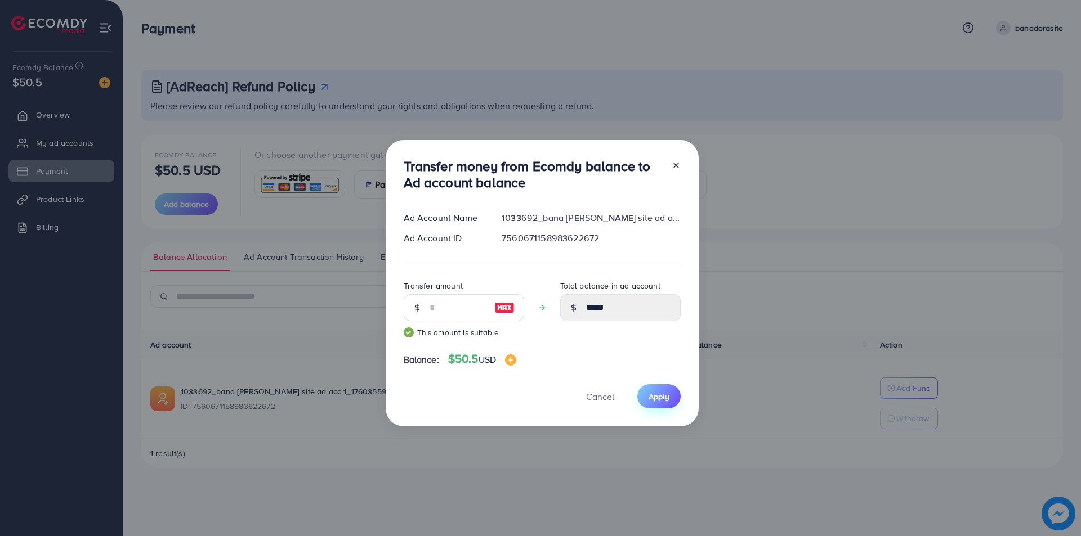 Image resolution: width=1081 pixels, height=536 pixels. What do you see at coordinates (600, 397) in the screenshot?
I see `span: Cancel` at bounding box center [600, 397].